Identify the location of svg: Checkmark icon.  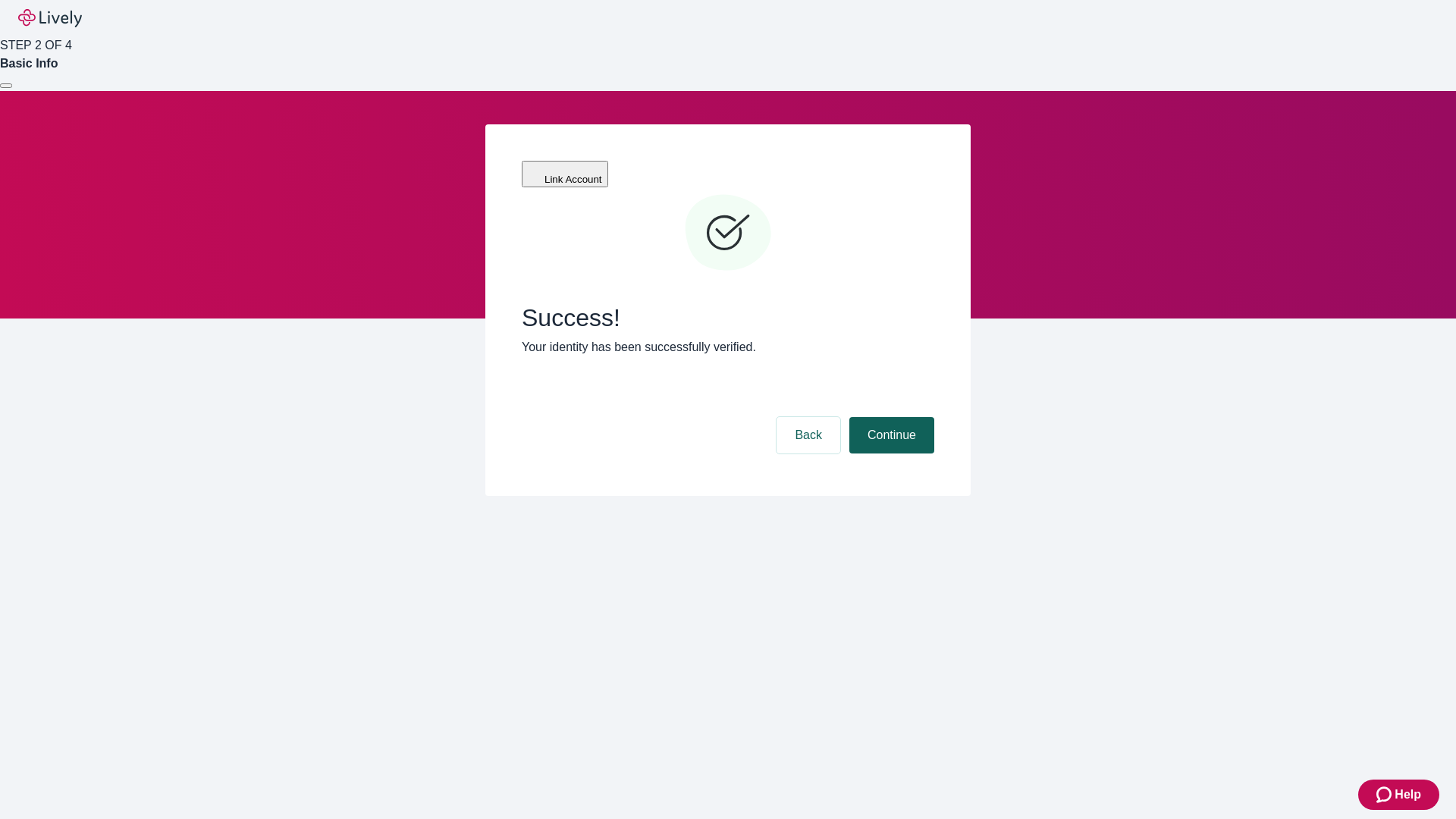
(728, 233).